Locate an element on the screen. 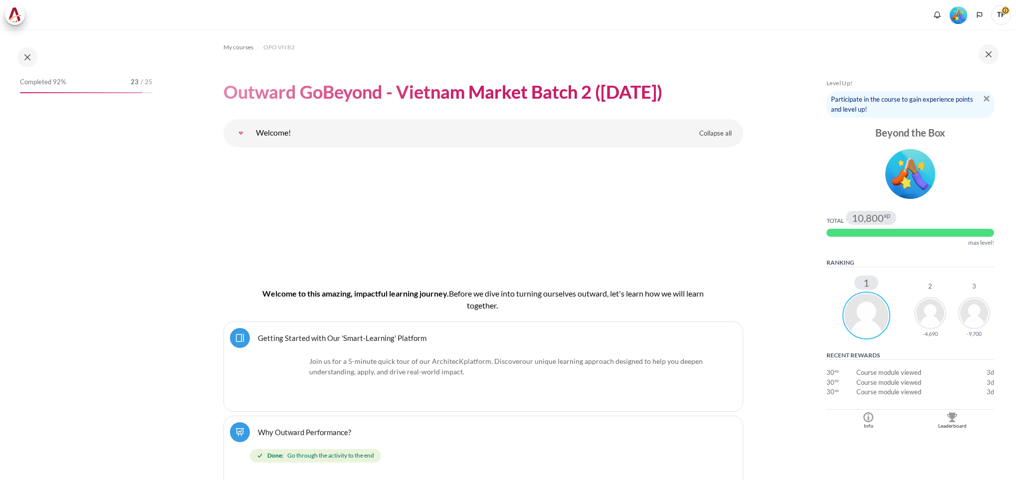 The width and height of the screenshot is (1016, 480). strong: Done: is located at coordinates (275, 456).